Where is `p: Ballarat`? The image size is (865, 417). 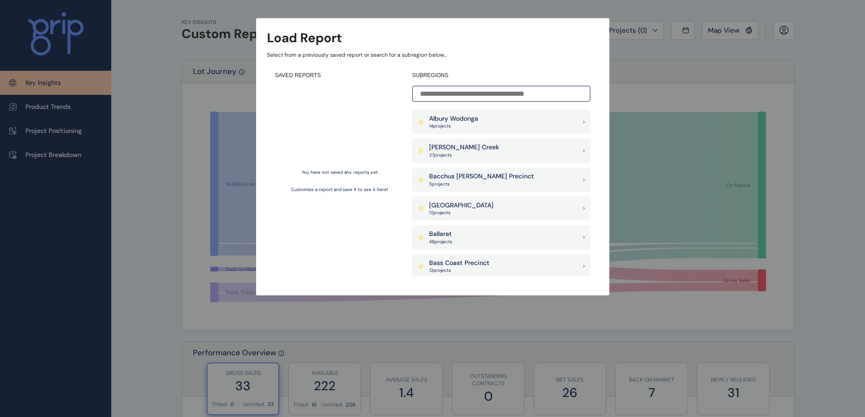
p: Ballarat is located at coordinates (440, 234).